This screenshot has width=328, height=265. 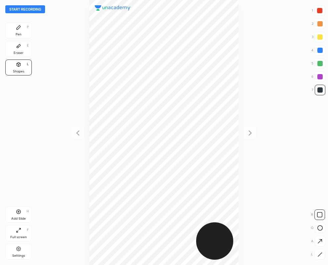 I want to click on div: O, so click(x=318, y=228).